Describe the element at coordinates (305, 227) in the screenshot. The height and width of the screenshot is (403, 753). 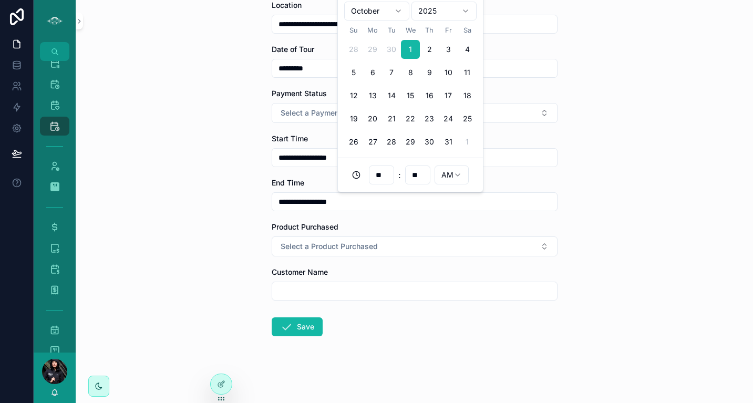
I see `span: Product Purchased` at that location.